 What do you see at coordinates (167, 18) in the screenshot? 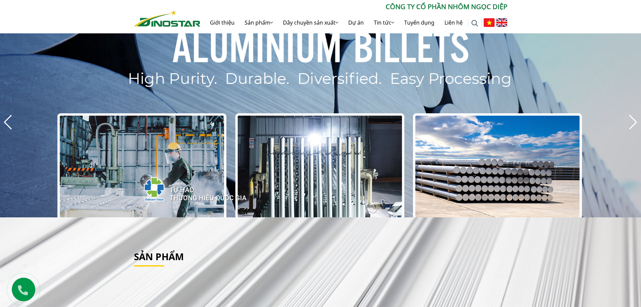
I see `img: Nhôm Dinostar` at bounding box center [167, 18].